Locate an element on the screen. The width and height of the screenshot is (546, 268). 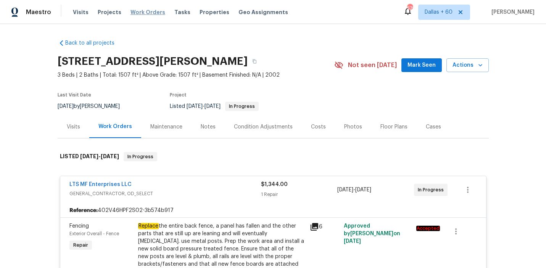
a: Back to all projects is located at coordinates (94, 43).